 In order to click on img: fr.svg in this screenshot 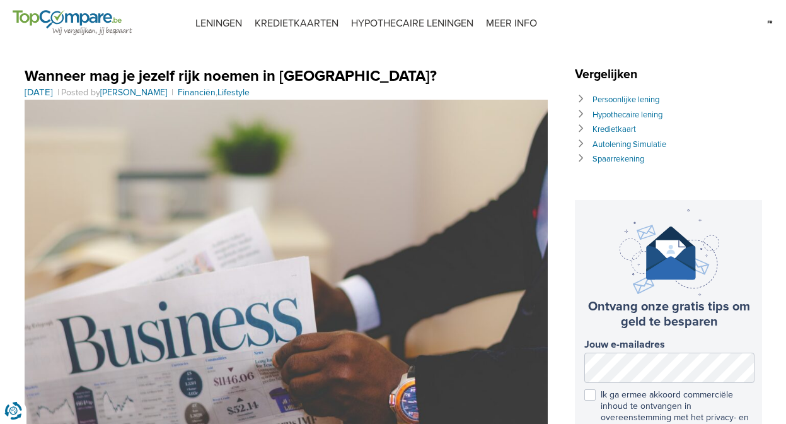, I will do `click(770, 22)`.